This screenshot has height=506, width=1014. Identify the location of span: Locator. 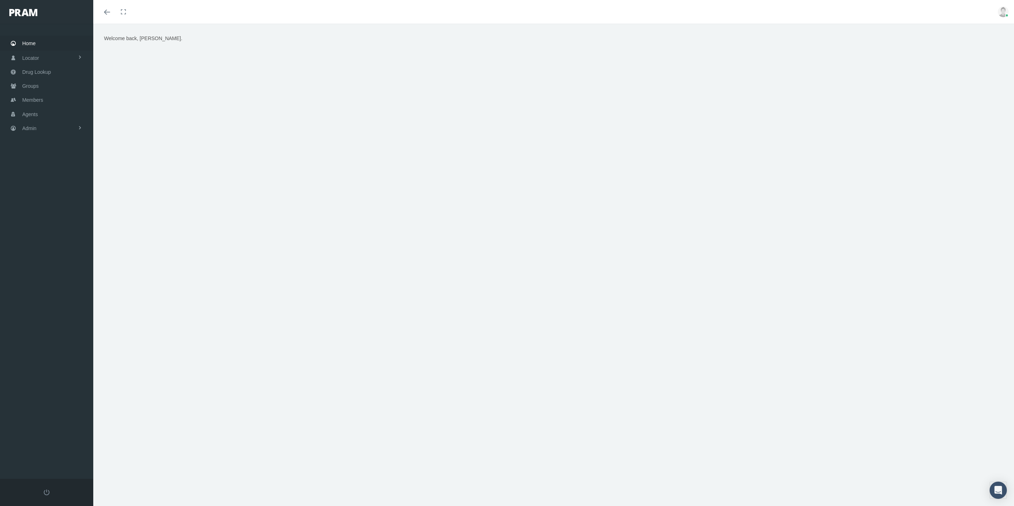
(30, 58).